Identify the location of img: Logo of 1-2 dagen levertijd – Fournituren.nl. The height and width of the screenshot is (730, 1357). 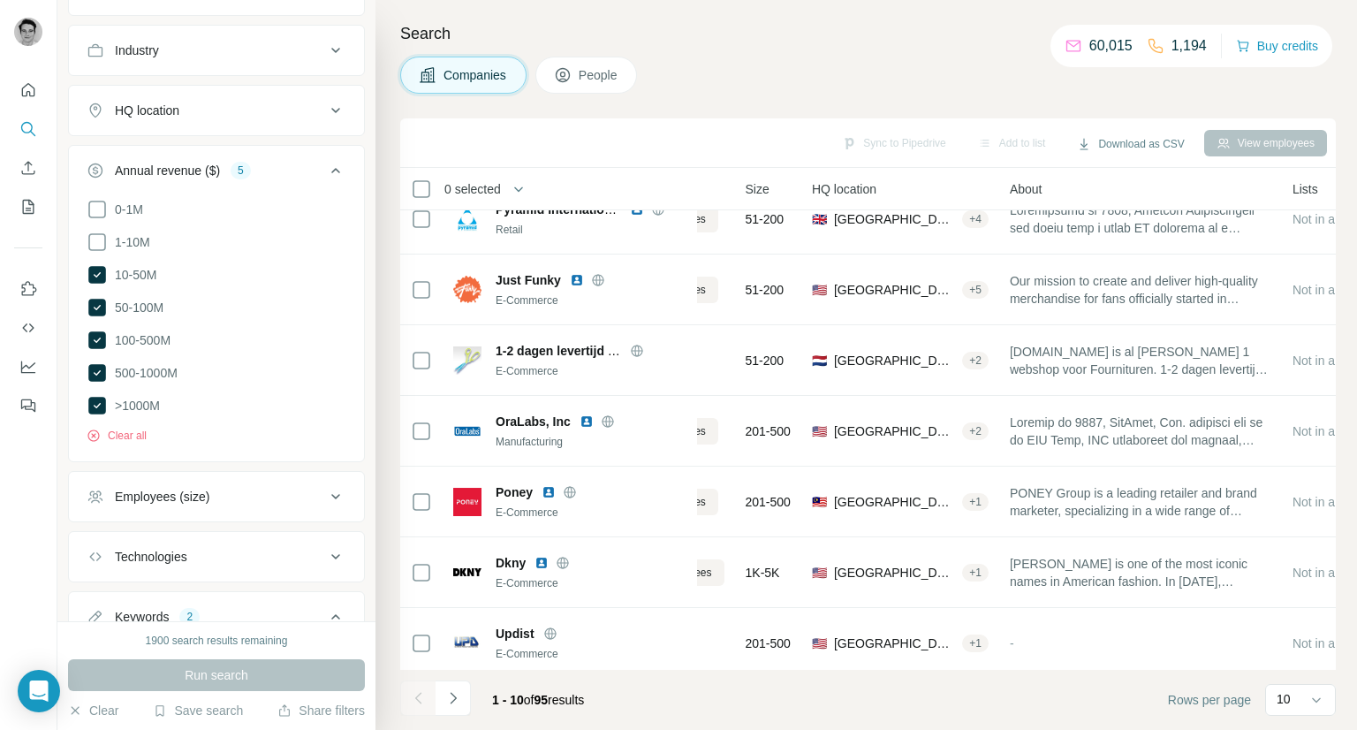
(467, 360).